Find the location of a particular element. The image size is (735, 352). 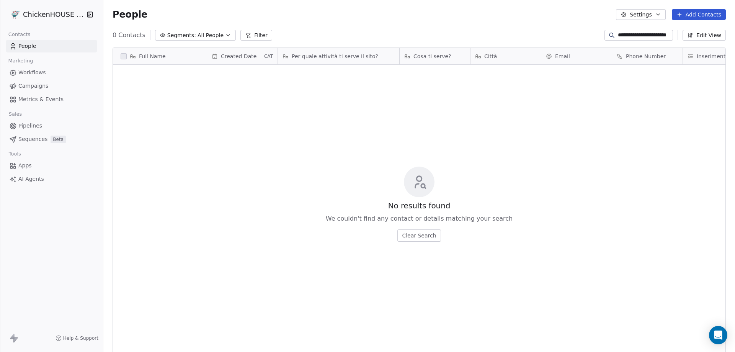

span: We couldn't find any contact or details matching your search is located at coordinates (419, 218).